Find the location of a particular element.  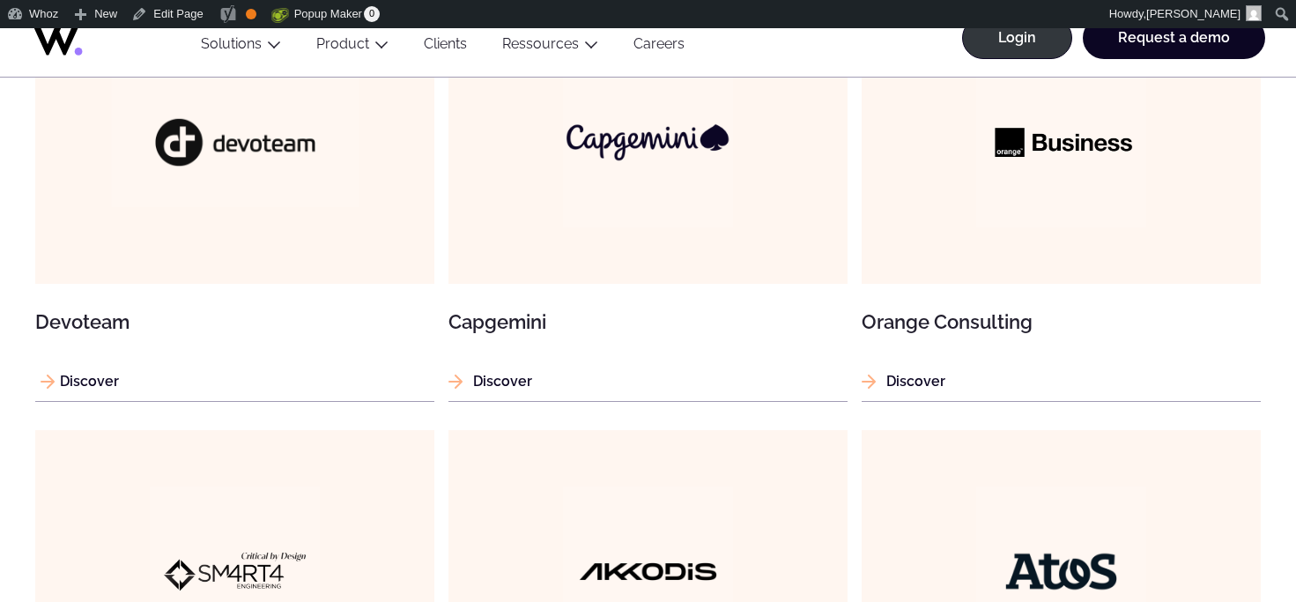

img: Capgemini is located at coordinates (648, 142).